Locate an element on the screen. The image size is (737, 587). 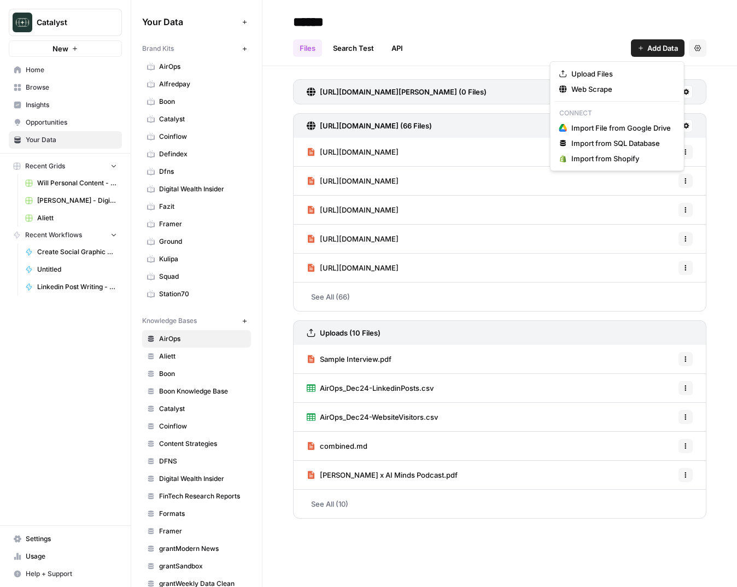
a: See All (66) is located at coordinates (500, 297).